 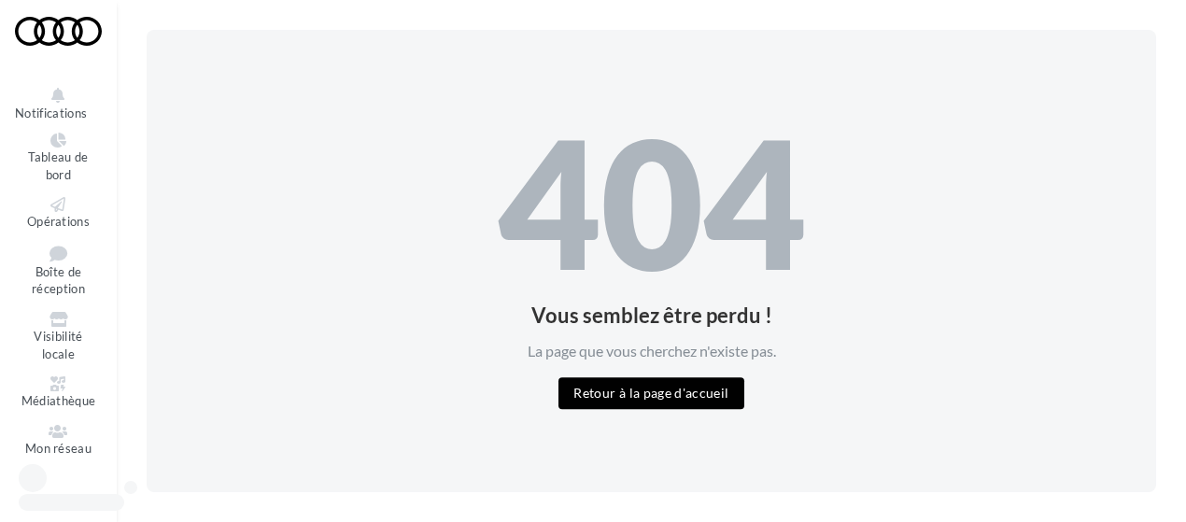 I want to click on a: Médiathèque, so click(x=58, y=392).